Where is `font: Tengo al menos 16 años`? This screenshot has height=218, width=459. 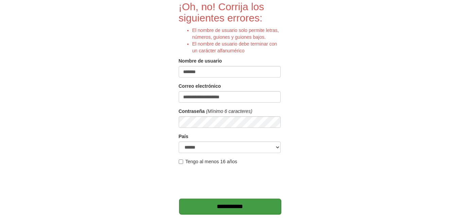 font: Tengo al menos 16 años is located at coordinates (212, 162).